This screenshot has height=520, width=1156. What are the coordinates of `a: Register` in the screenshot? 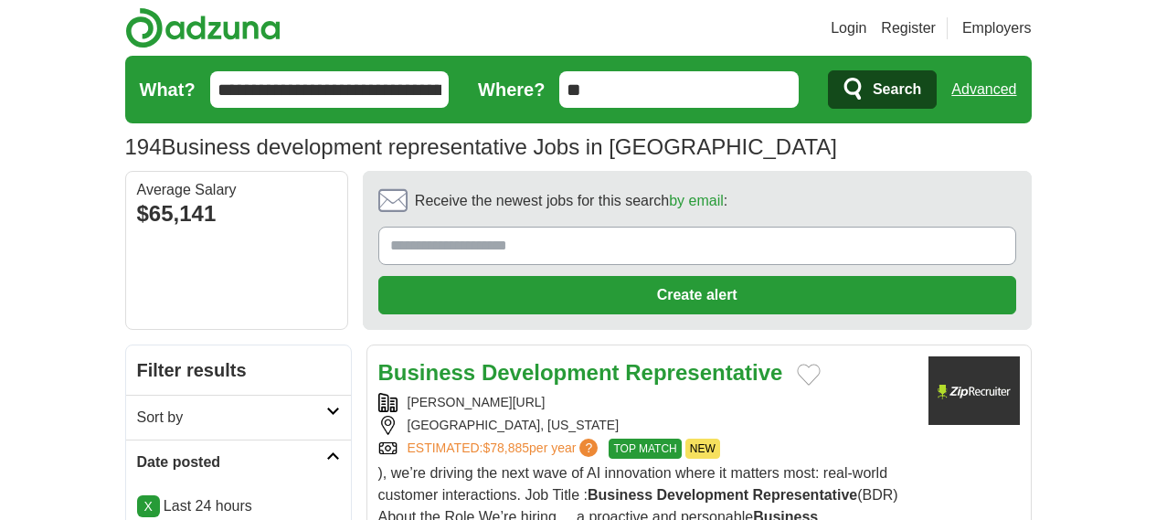 It's located at (908, 28).